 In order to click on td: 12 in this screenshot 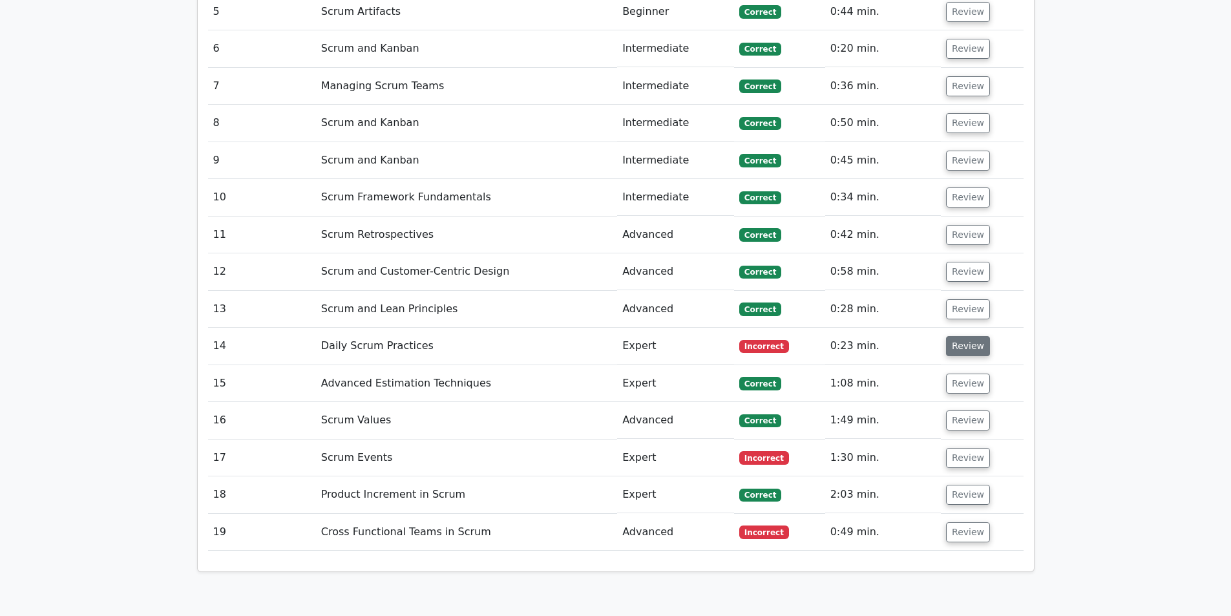, I will do `click(262, 271)`.